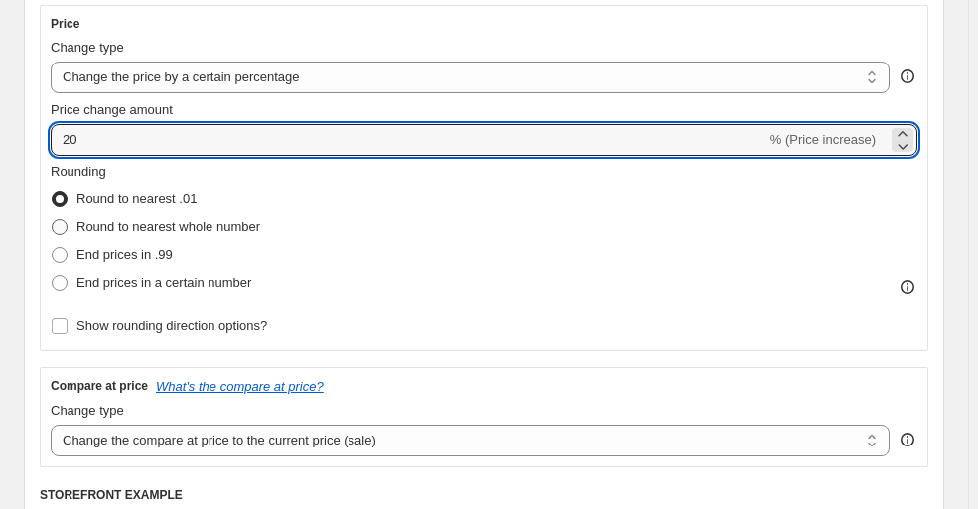 The height and width of the screenshot is (509, 978). What do you see at coordinates (99, 386) in the screenshot?
I see `h3: Compare at price` at bounding box center [99, 386].